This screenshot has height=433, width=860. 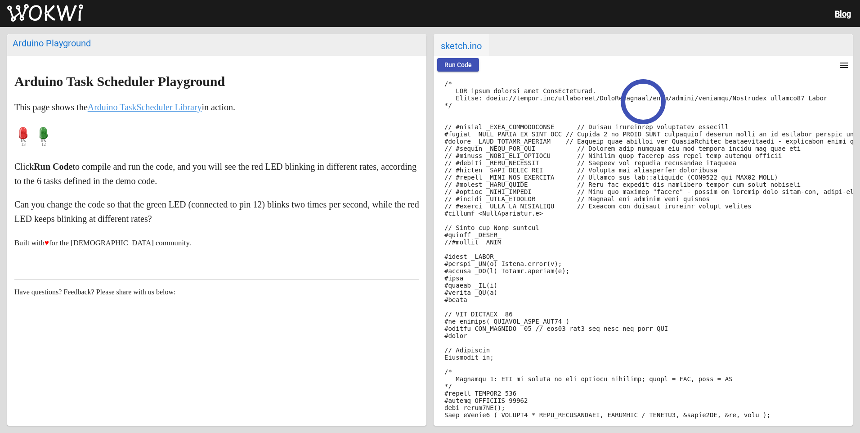 I want to click on img: Wokwi, so click(x=45, y=13).